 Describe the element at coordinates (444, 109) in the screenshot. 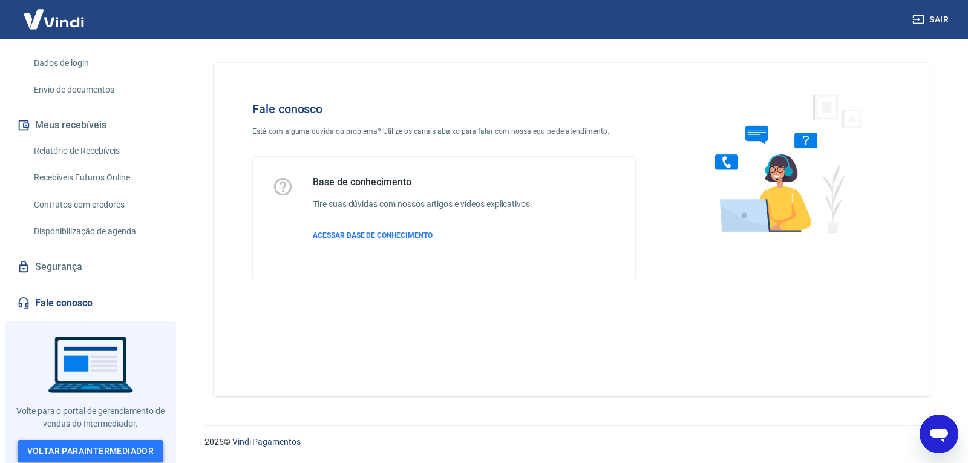

I see `h4: Fale conosco` at that location.